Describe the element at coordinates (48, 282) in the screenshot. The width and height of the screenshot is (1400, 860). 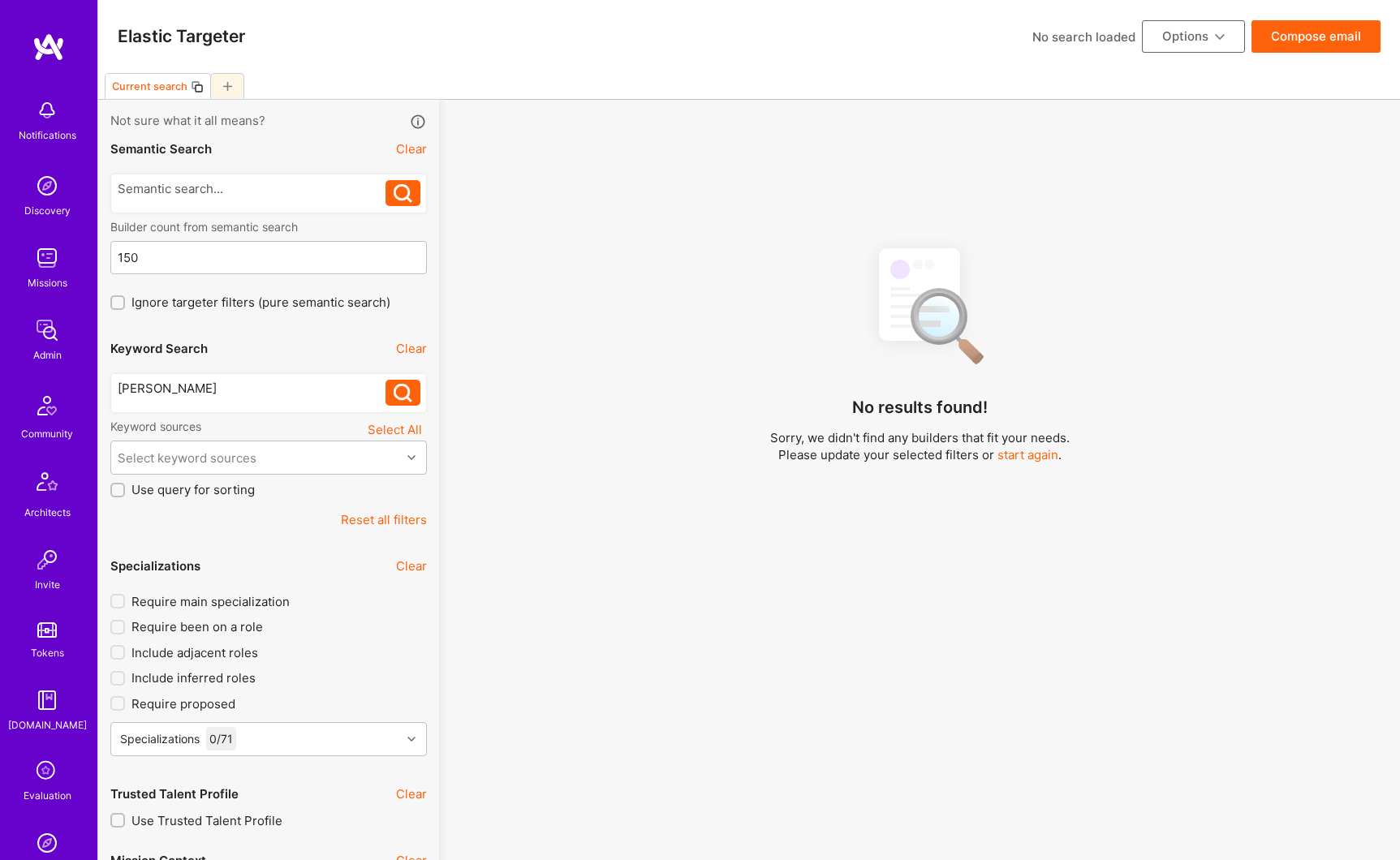
I see `div: Missions` at that location.